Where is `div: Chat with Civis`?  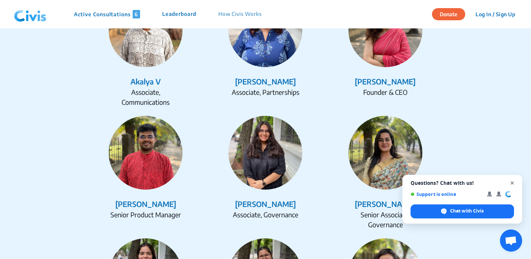 div: Chat with Civis is located at coordinates (462, 212).